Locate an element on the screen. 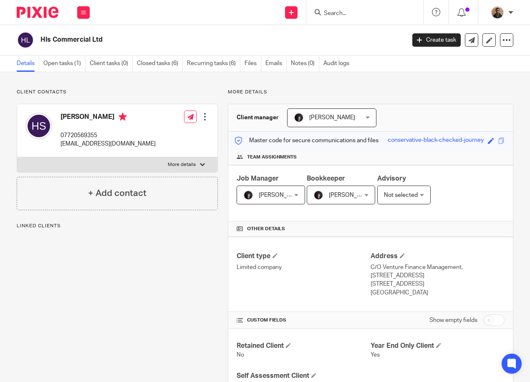  i: Primary is located at coordinates (123, 117).